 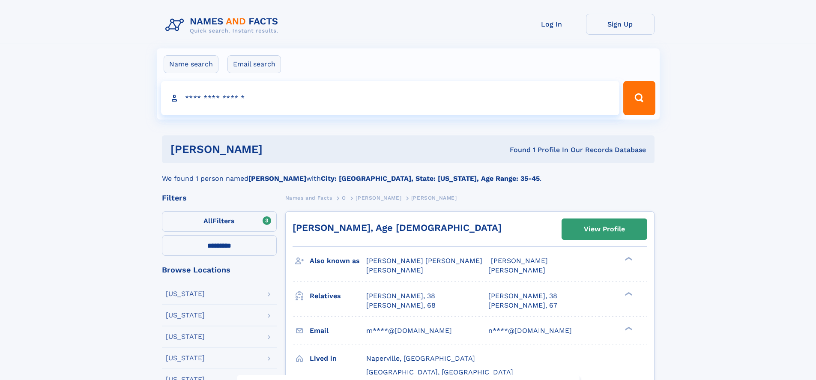 I want to click on a: Names and Facts, so click(x=309, y=198).